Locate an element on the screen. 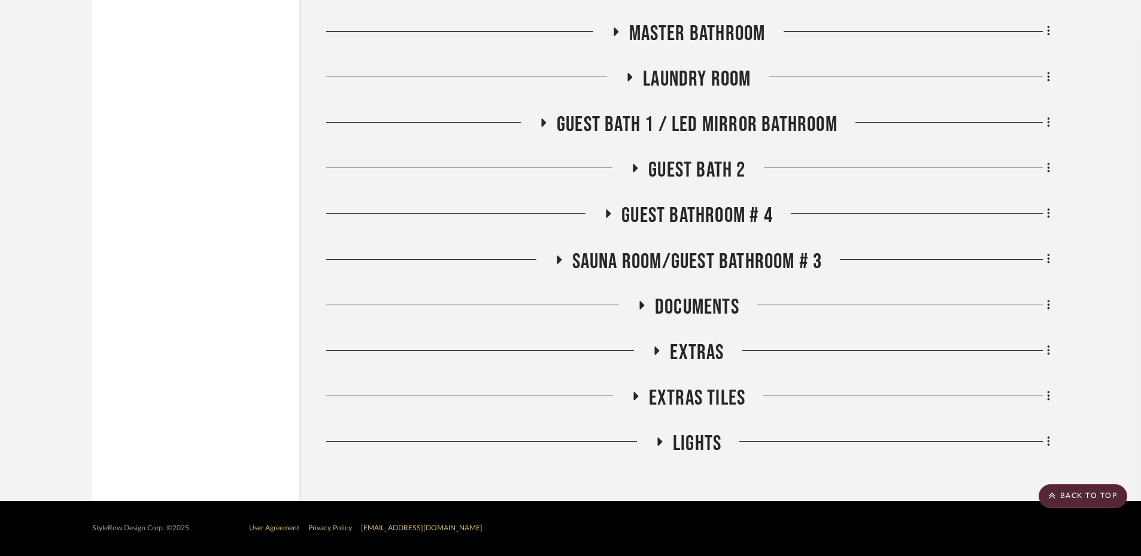 This screenshot has width=1141, height=556. span: Sauna Room/Guest bathroom # 3 is located at coordinates (698, 262).